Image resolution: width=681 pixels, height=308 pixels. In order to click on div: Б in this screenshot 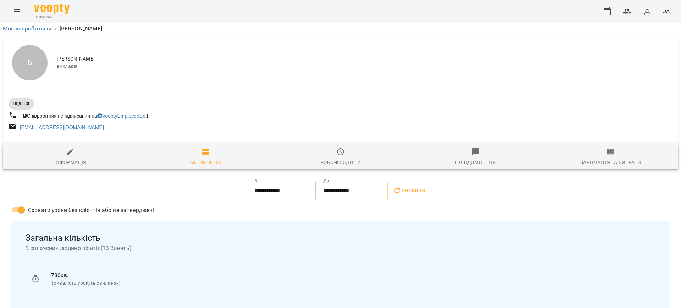, I will do `click(30, 63)`.